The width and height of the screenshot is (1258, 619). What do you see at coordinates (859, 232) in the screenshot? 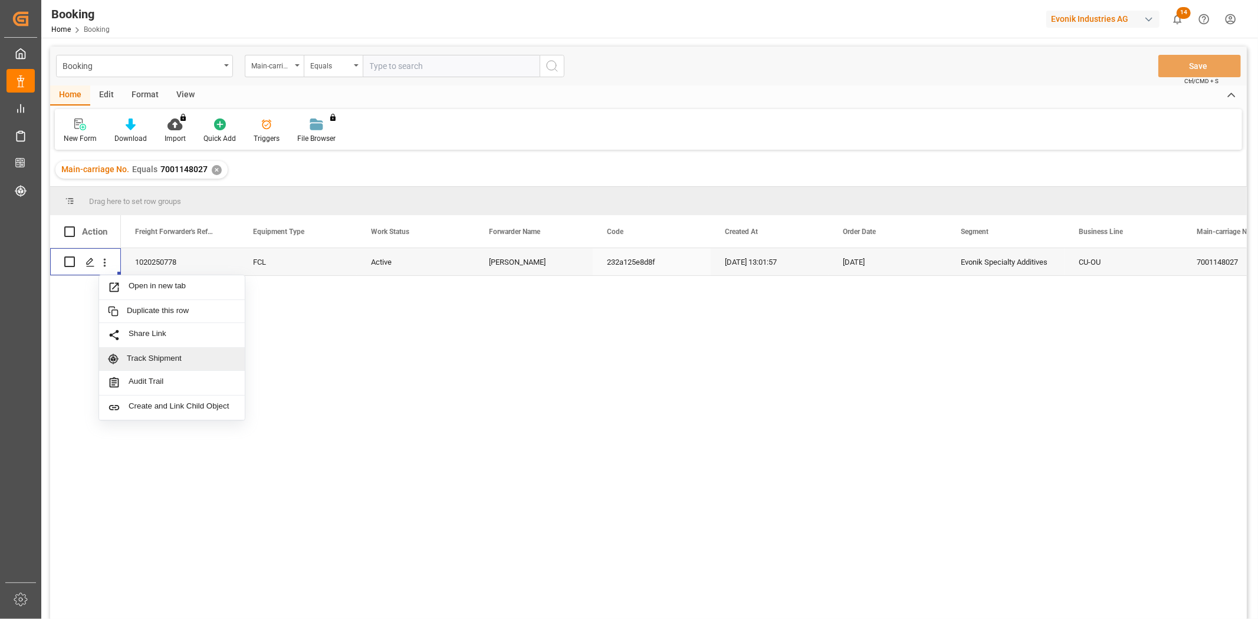
I see `span: Order Date` at bounding box center [859, 232].